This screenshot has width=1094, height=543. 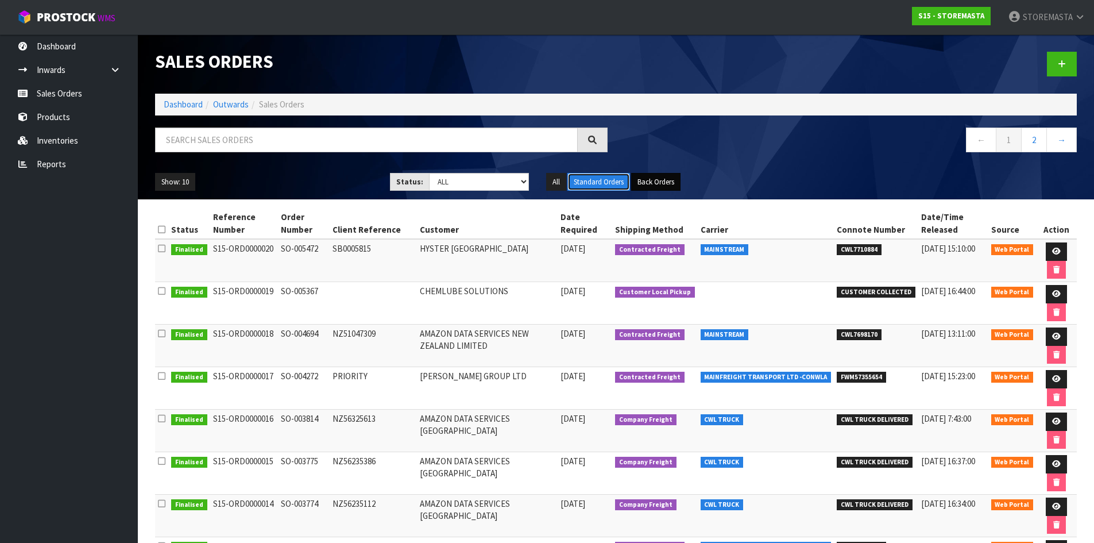 What do you see at coordinates (859, 335) in the screenshot?
I see `span: CWL7698170` at bounding box center [859, 335].